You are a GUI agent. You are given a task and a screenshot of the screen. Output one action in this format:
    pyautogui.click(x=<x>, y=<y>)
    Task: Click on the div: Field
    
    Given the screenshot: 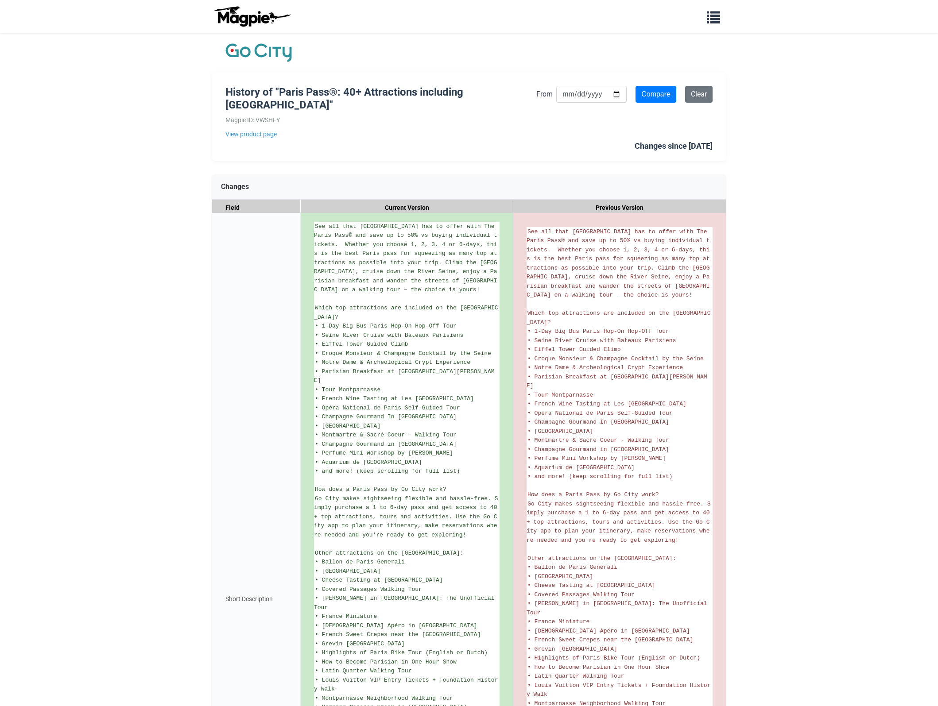 What is the action you would take?
    pyautogui.click(x=256, y=208)
    